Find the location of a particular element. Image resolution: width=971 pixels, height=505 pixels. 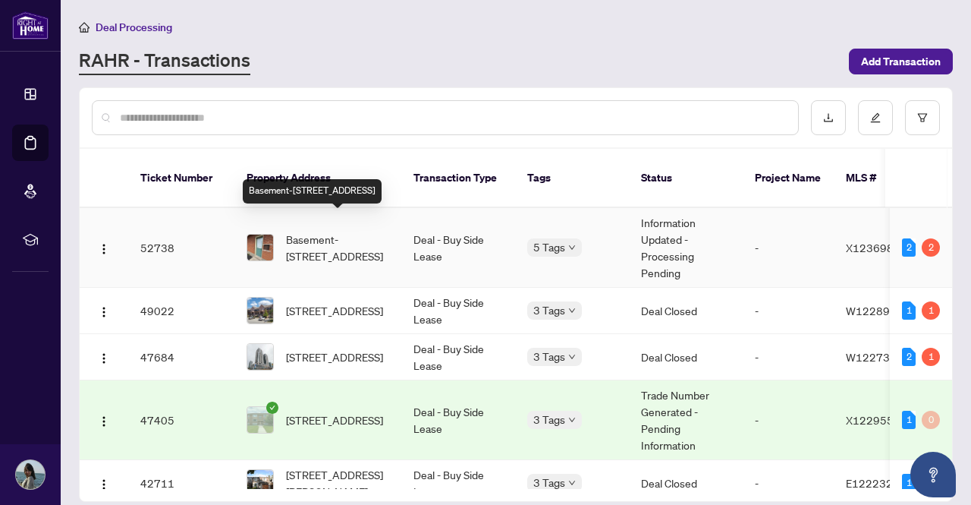

span: Add Transaction is located at coordinates (901, 61).